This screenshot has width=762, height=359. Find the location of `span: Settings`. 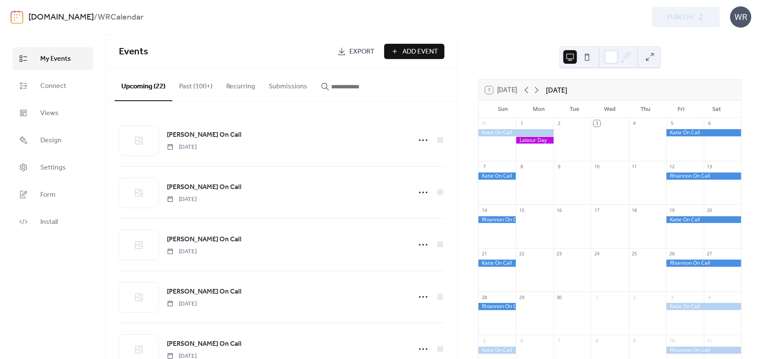

span: Settings is located at coordinates (53, 168).